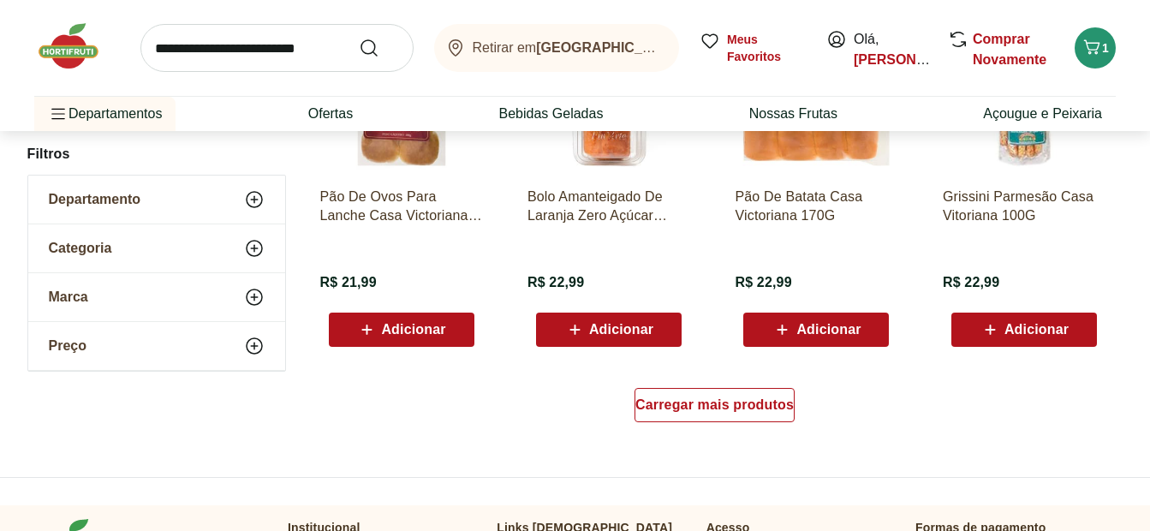 The width and height of the screenshot is (1150, 531). What do you see at coordinates (157, 199) in the screenshot?
I see `button: Departamento` at bounding box center [157, 199].